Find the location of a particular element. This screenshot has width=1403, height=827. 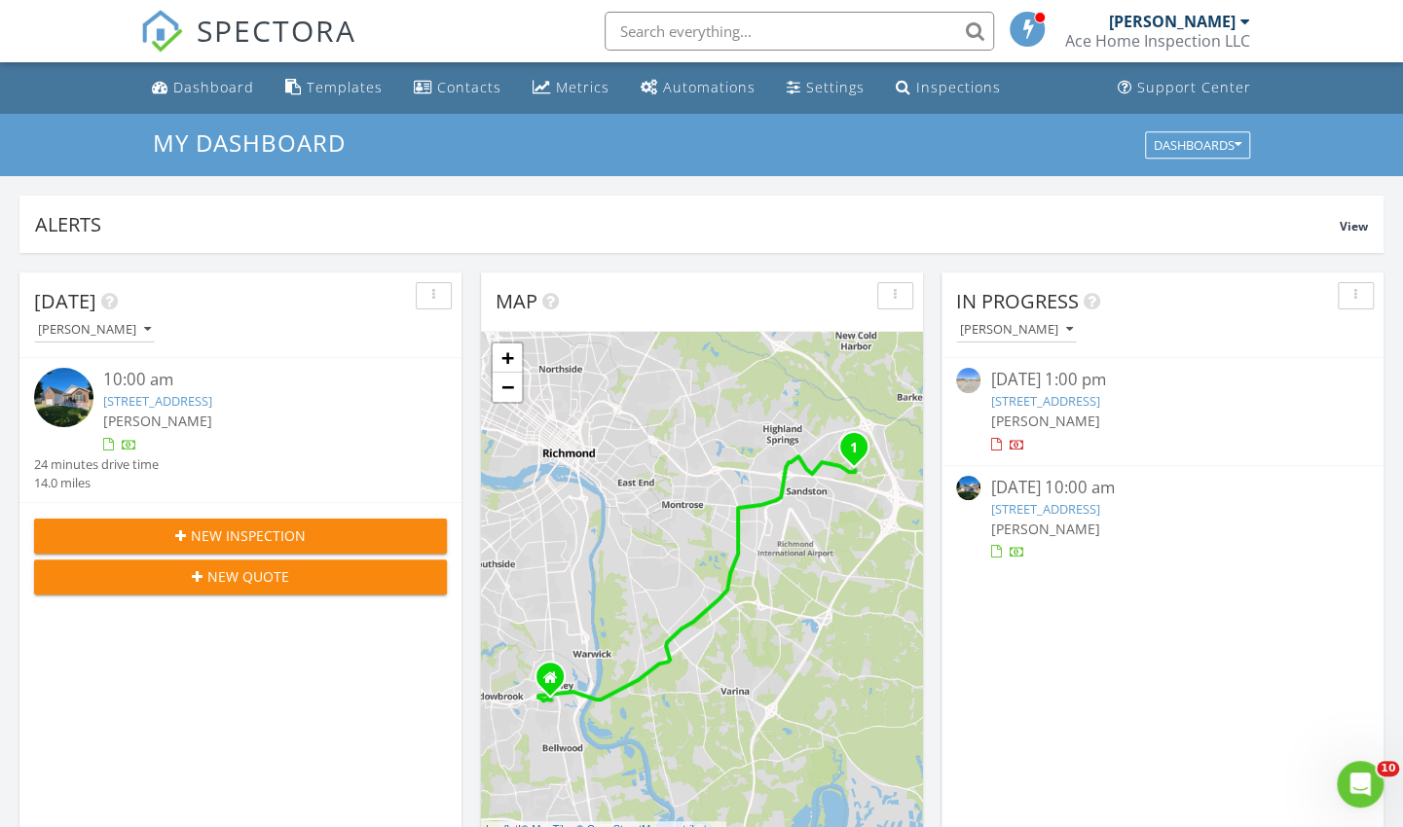

a: Support Center is located at coordinates (1184, 88).